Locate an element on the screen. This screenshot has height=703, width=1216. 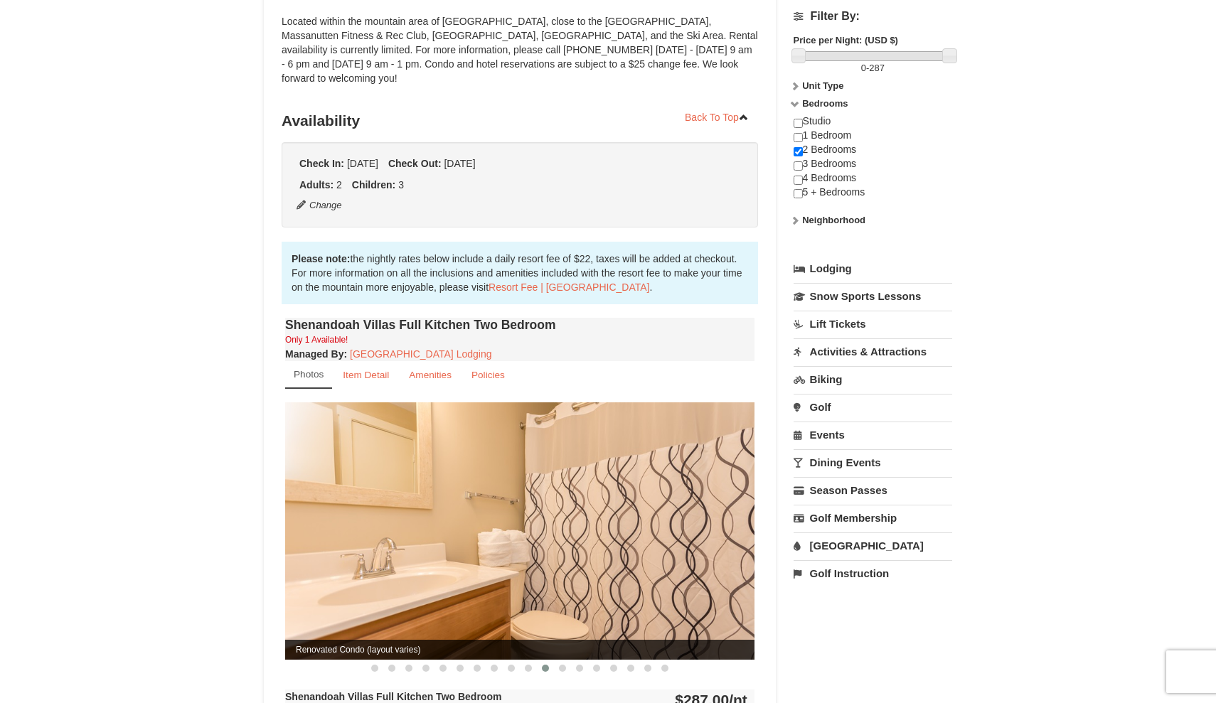
strong: Adults: is located at coordinates (316, 185).